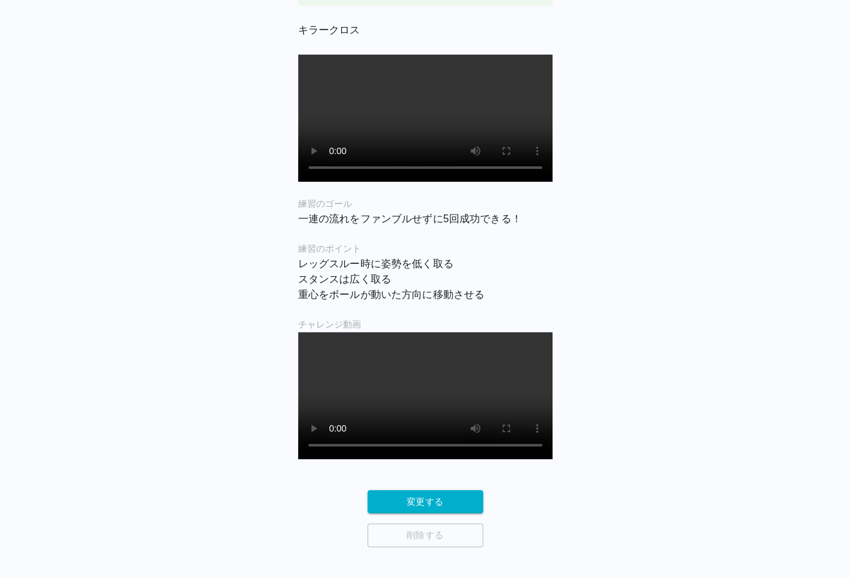 This screenshot has width=850, height=578. I want to click on button: 変更する, so click(425, 502).